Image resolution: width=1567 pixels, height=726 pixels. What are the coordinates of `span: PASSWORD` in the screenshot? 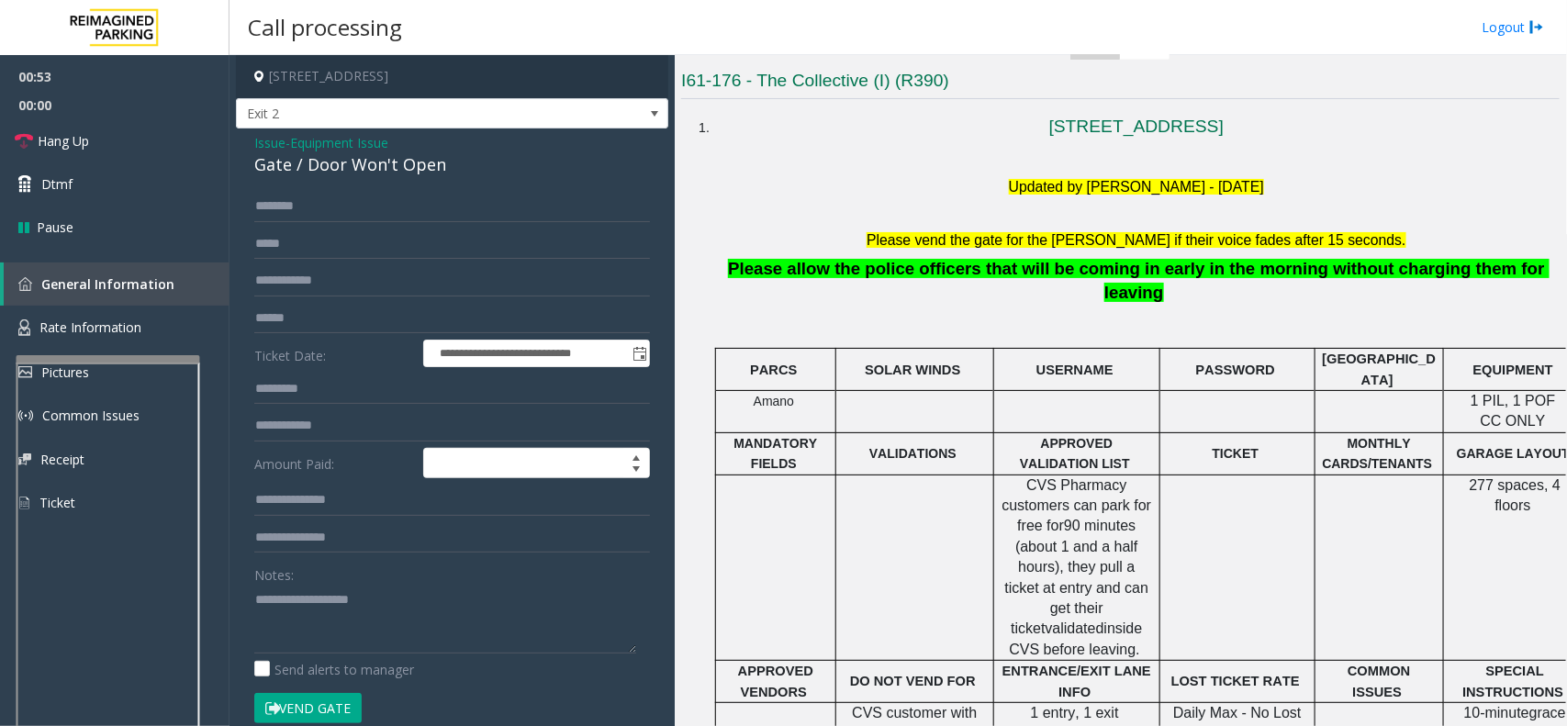 It's located at (1236, 370).